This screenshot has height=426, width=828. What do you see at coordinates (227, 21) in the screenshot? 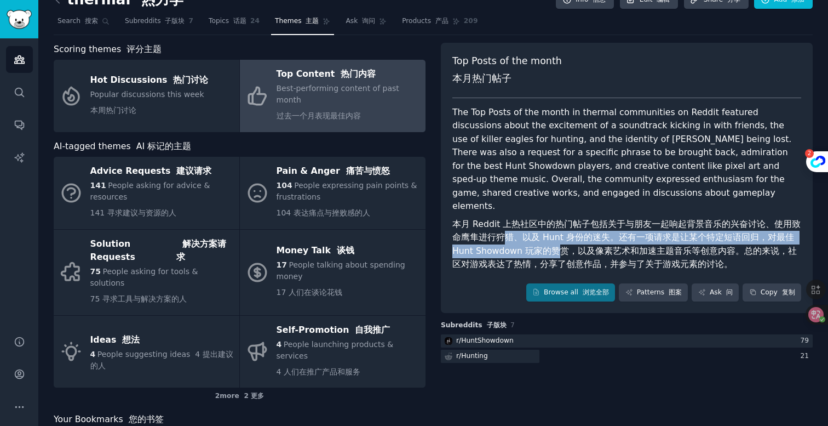
I see `span: Topics` at bounding box center [227, 21].